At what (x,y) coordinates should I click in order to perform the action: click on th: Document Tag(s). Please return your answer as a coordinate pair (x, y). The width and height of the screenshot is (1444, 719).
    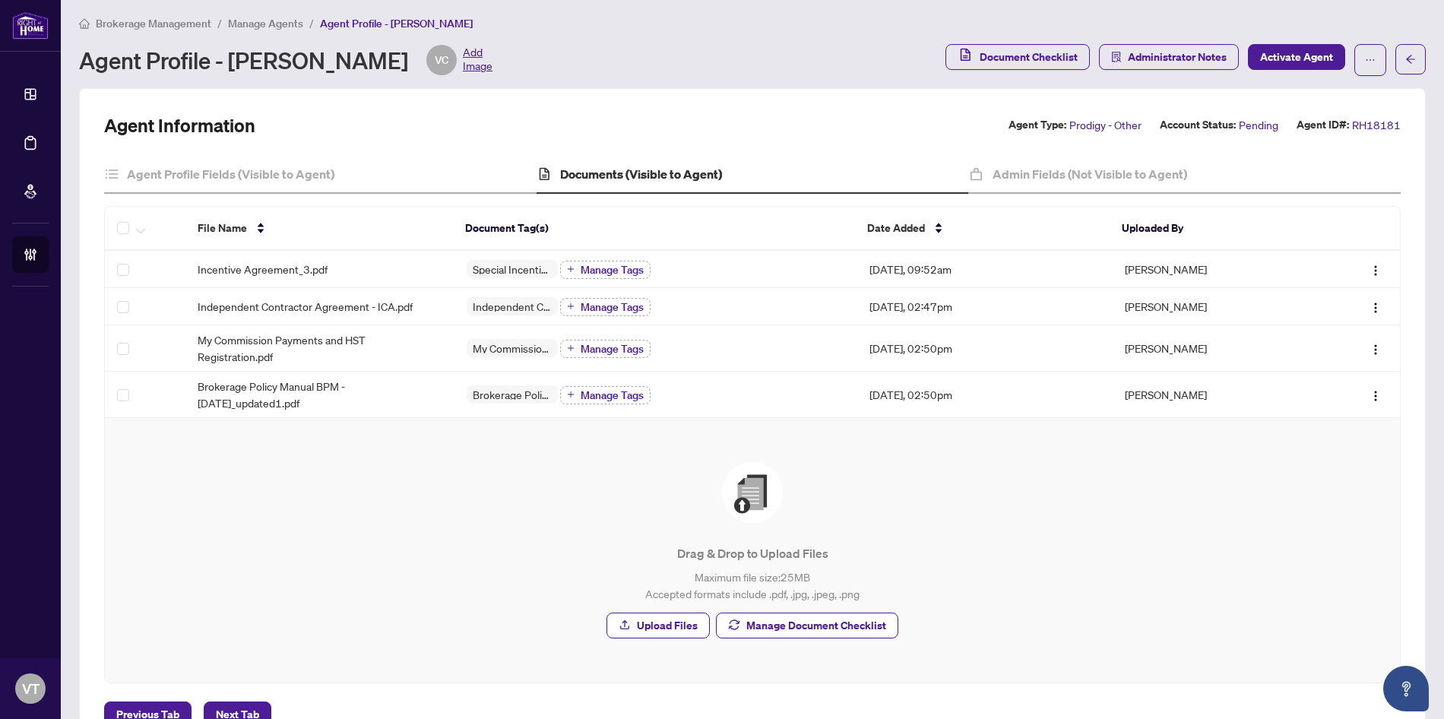
    Looking at the image, I should click on (653, 229).